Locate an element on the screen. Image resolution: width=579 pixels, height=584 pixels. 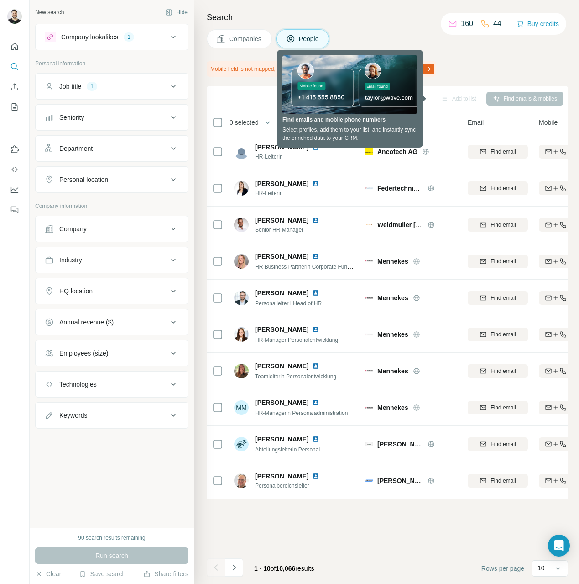
span: HR-Manager Personalentwicklung is located at coordinates (297, 340).